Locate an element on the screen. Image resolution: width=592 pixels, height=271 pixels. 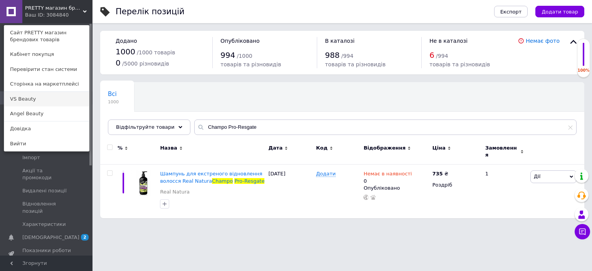
a: Вийти is located at coordinates (47, 144).